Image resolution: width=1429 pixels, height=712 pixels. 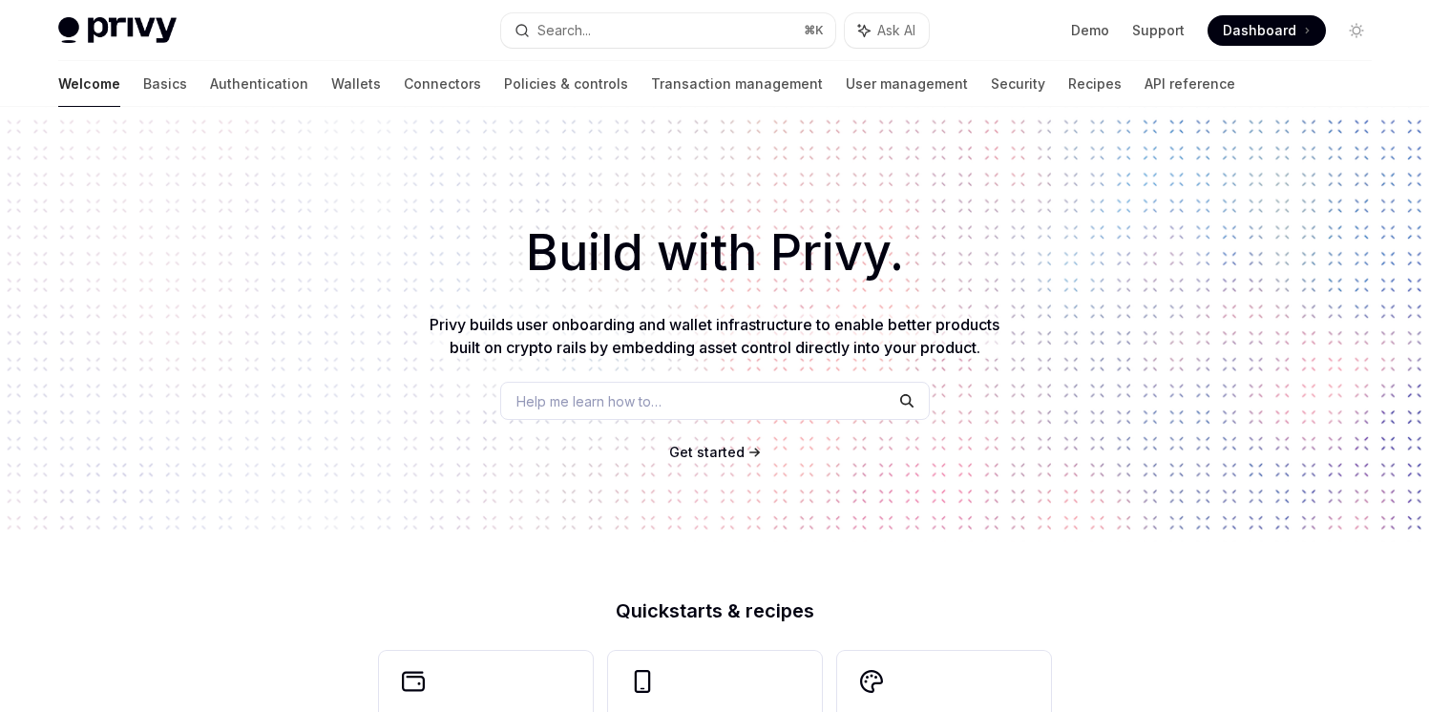 What do you see at coordinates (165, 84) in the screenshot?
I see `a: Basics` at bounding box center [165, 84].